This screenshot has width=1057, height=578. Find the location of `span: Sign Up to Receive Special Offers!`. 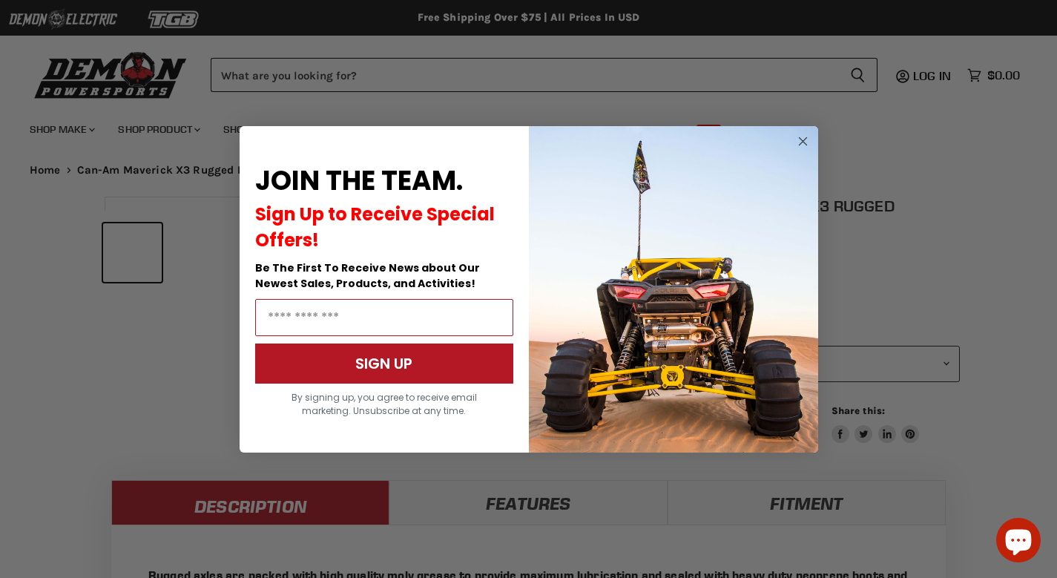

span: Sign Up to Receive Special Offers! is located at coordinates (375, 227).